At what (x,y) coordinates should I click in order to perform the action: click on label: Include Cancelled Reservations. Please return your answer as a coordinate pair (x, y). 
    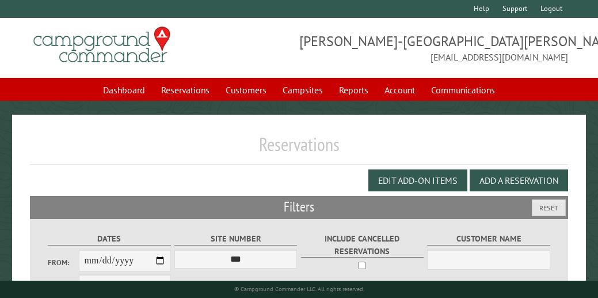
    Looking at the image, I should click on (362, 245).